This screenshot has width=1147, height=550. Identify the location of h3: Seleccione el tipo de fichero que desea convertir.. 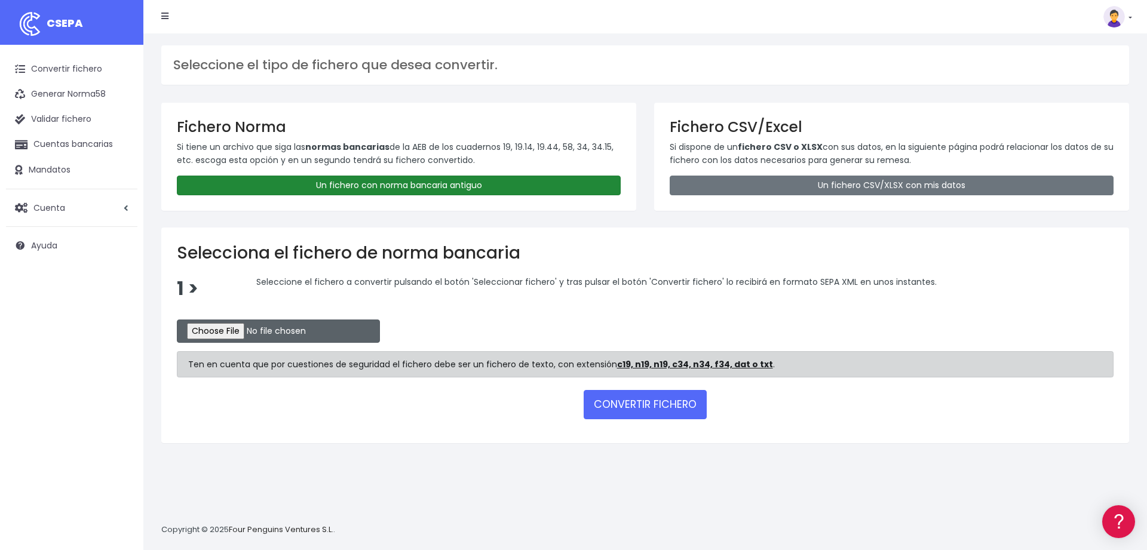
(645, 65).